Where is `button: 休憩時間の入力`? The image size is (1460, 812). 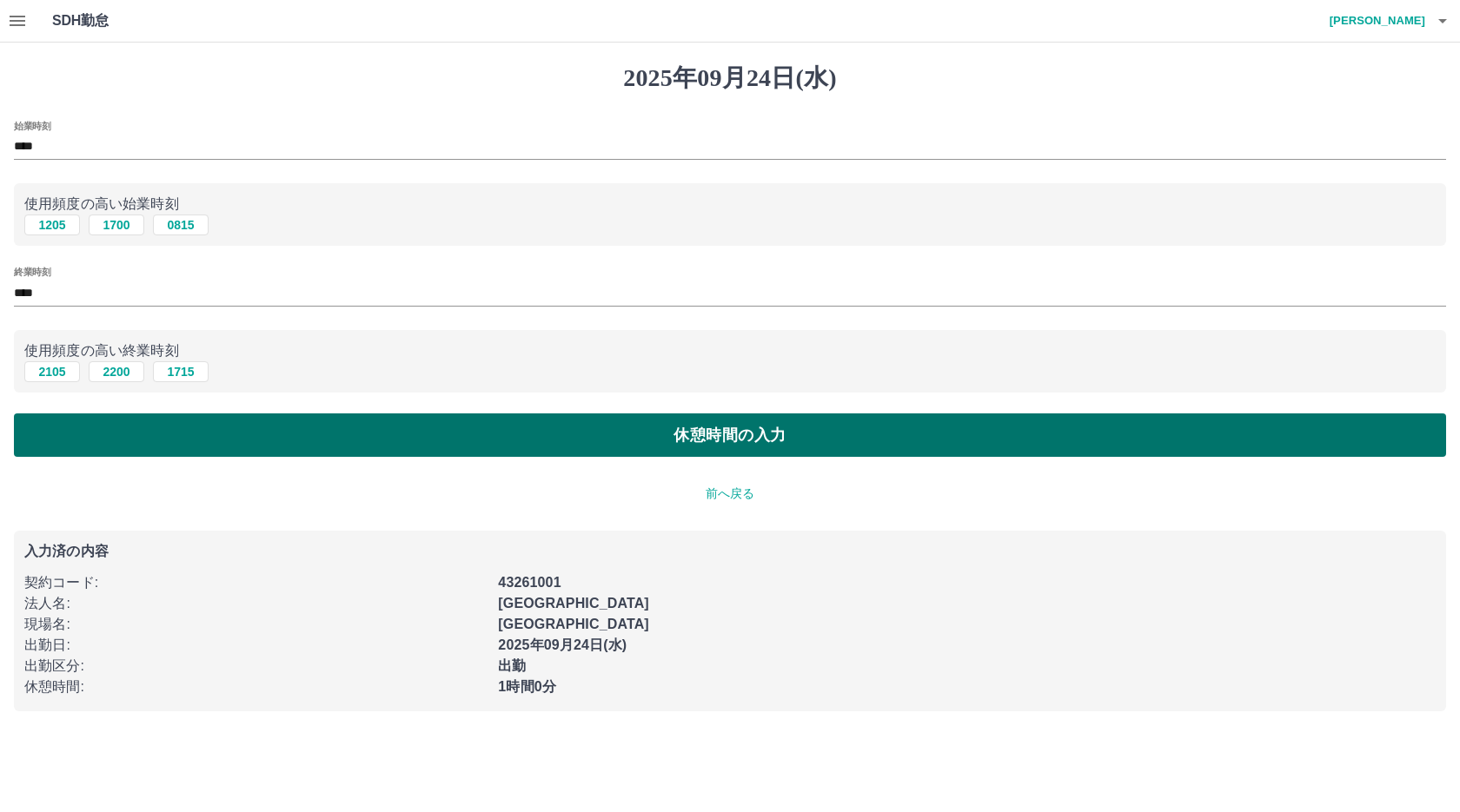 button: 休憩時間の入力 is located at coordinates (730, 435).